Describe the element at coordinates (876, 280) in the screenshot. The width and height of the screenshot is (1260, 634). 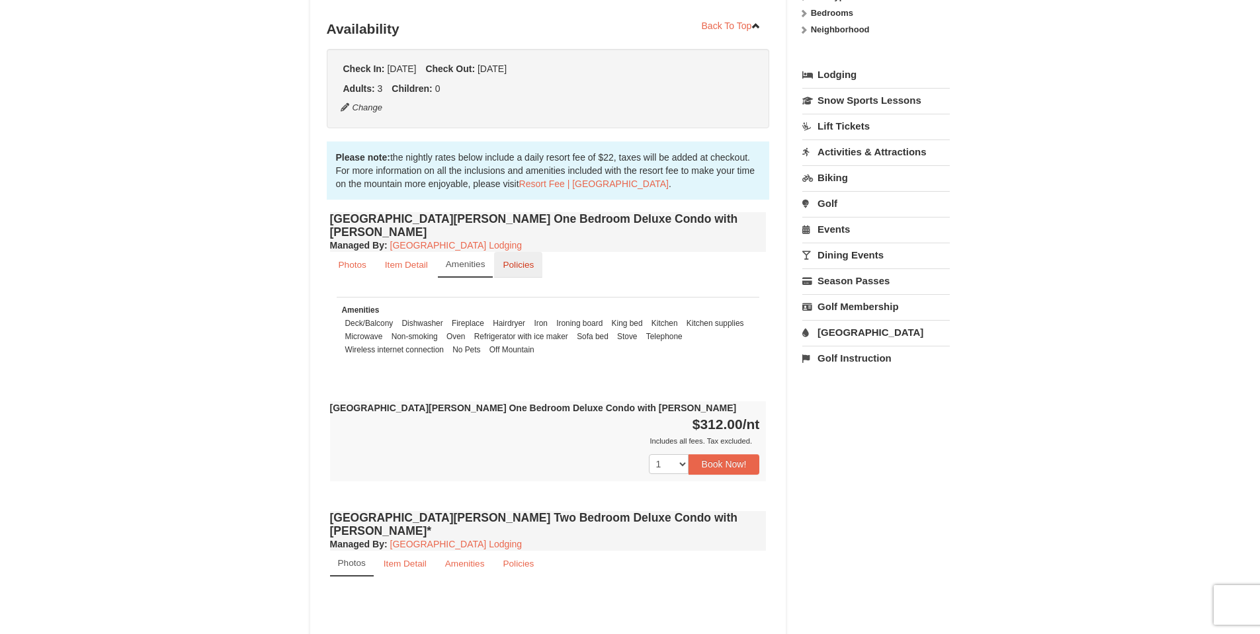
I see `a: Season Passes` at that location.